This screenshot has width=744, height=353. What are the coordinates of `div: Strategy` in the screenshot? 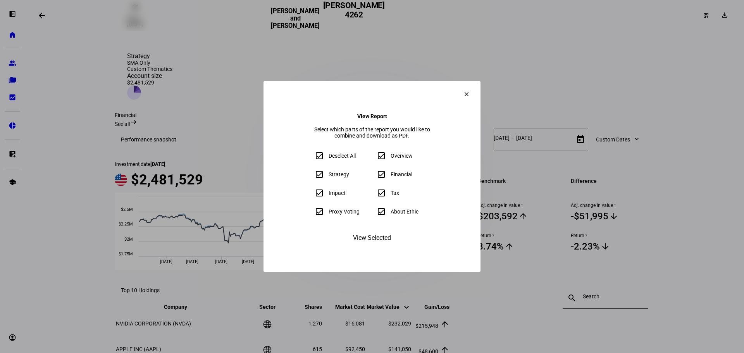 It's located at (338, 174).